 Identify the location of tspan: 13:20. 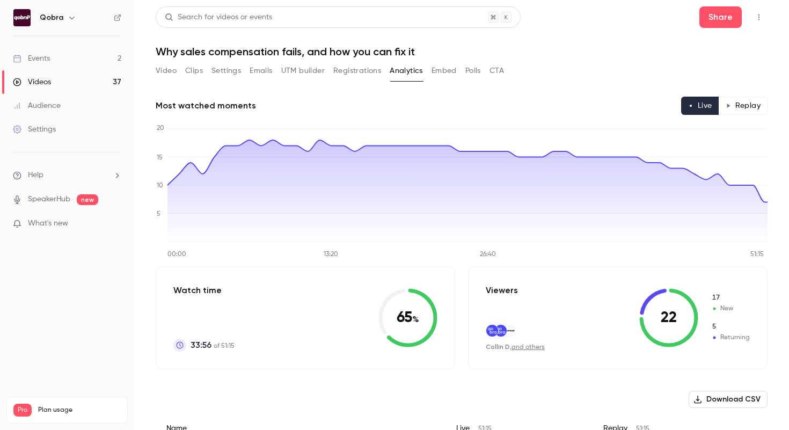
(330, 254).